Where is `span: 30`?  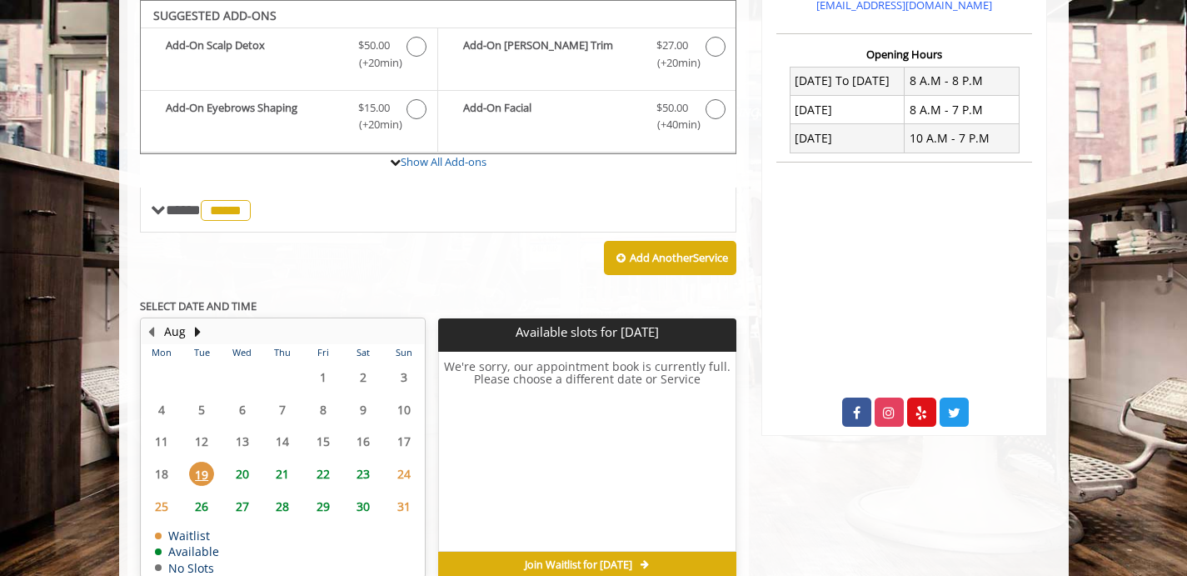 span: 30 is located at coordinates (363, 506).